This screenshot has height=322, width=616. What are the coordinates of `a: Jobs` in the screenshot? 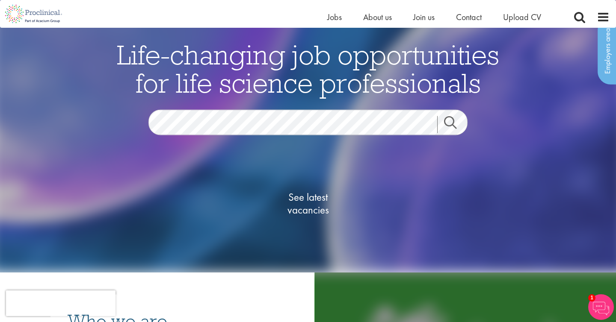 It's located at (334, 17).